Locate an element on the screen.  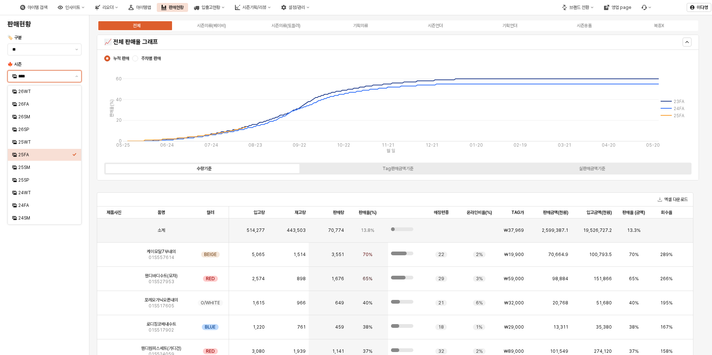
span: 289% is located at coordinates (666, 255).